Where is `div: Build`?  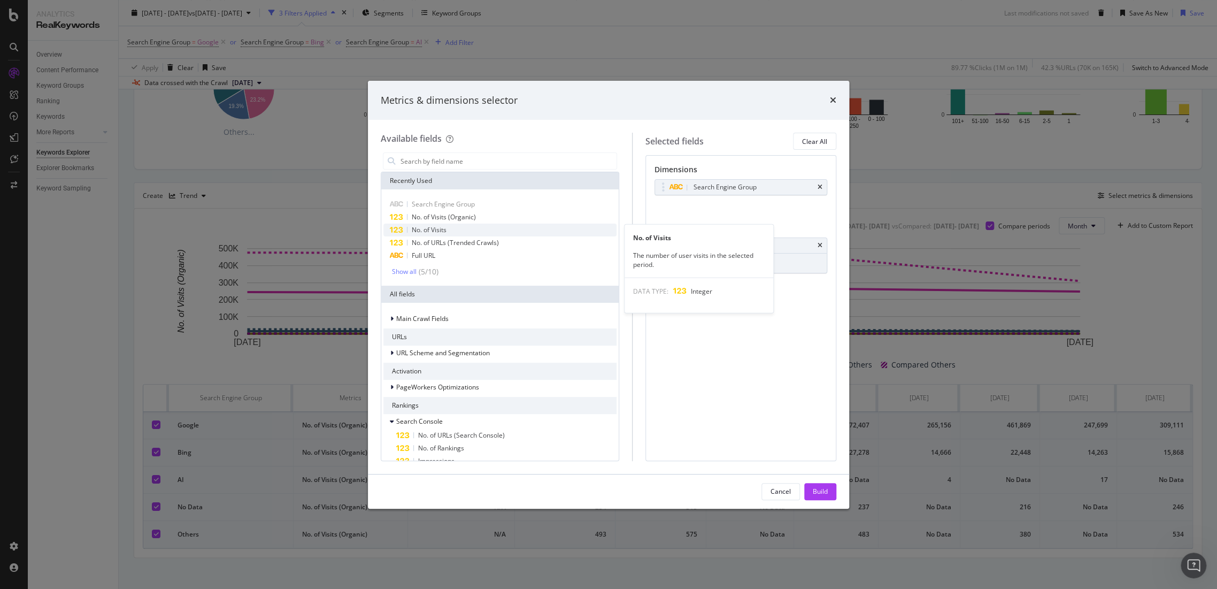 div: Build is located at coordinates (820, 491).